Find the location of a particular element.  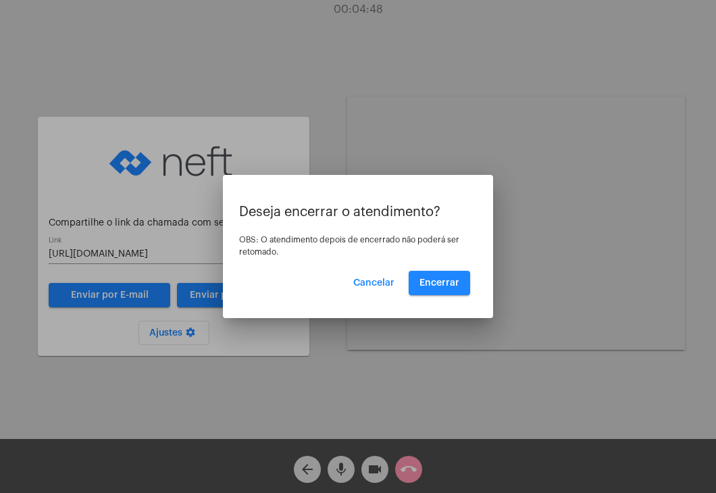

span: Cancelar is located at coordinates (374, 283).